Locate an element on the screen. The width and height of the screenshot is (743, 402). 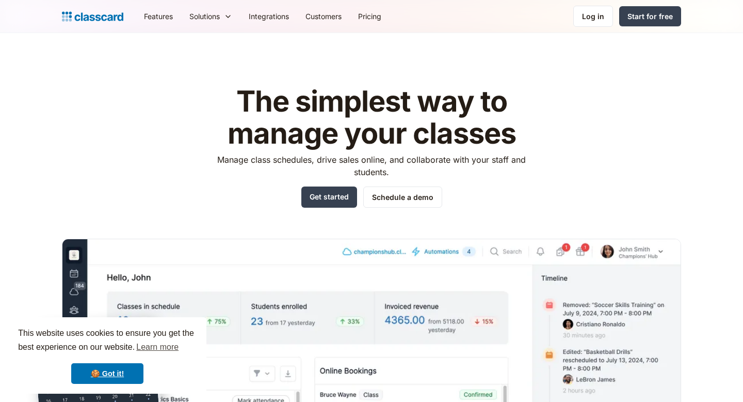
div: Start for free is located at coordinates (650, 16).